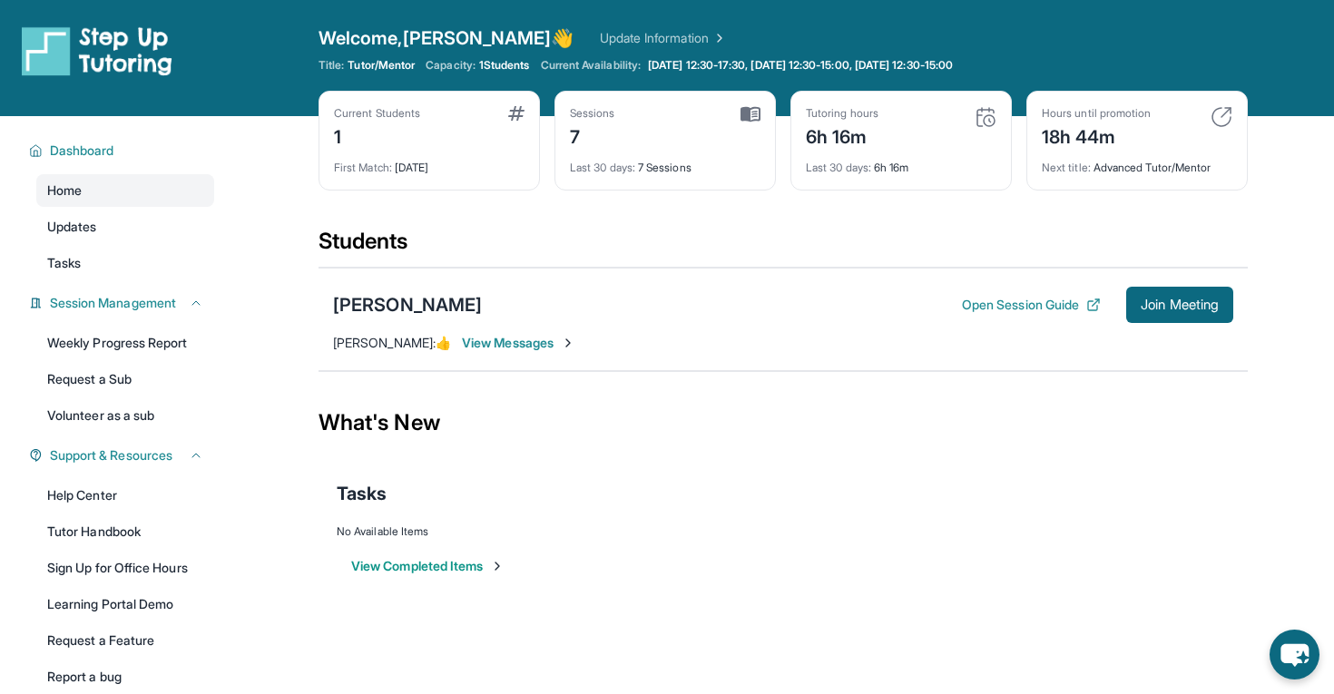  Describe the element at coordinates (568, 343) in the screenshot. I see `img: Chevron-Right` at that location.